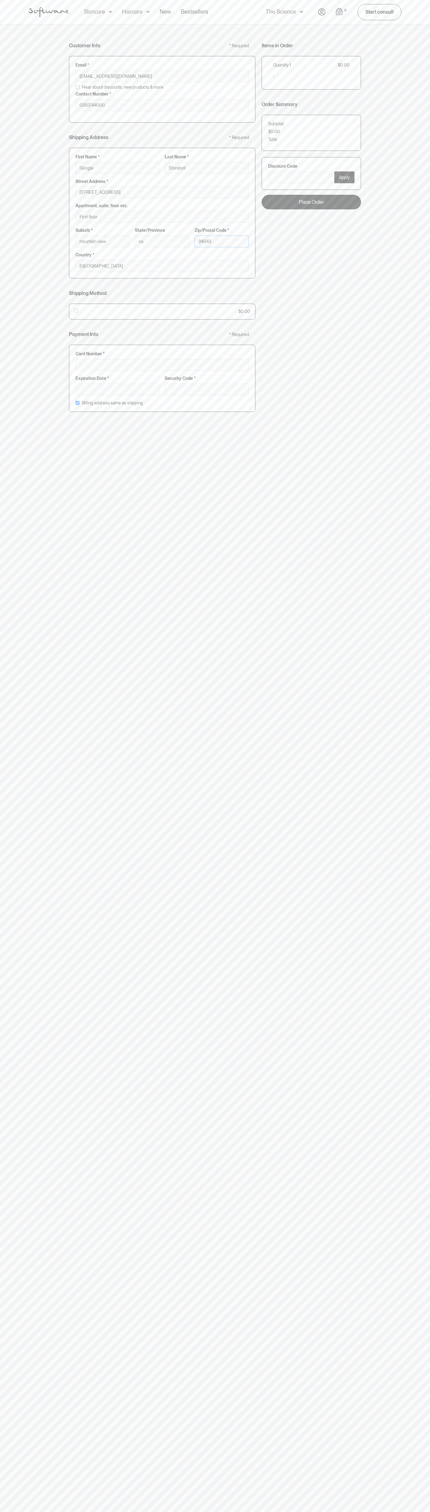 This screenshot has height=1512, width=430. What do you see at coordinates (162, 65) in the screenshot?
I see `label: Email *` at bounding box center [162, 65].